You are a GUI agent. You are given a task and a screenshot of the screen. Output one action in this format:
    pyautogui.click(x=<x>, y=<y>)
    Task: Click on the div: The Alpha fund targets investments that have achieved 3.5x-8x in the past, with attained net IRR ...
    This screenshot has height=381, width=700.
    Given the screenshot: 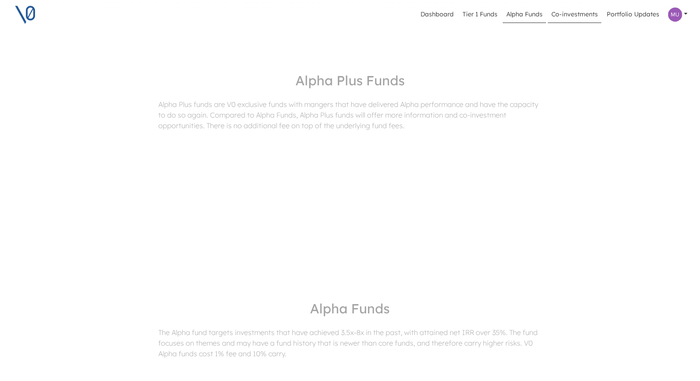 What is the action you would take?
    pyautogui.click(x=350, y=347)
    